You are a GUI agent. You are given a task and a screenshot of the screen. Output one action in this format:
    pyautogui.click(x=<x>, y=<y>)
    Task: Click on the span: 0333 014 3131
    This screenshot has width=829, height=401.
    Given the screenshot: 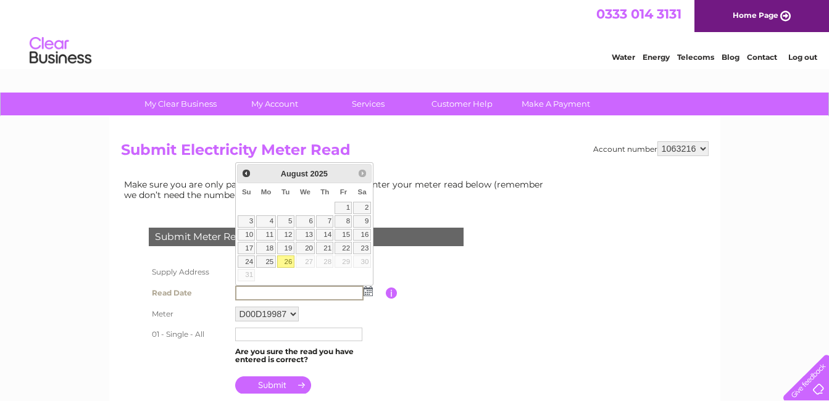 What is the action you would take?
    pyautogui.click(x=639, y=14)
    